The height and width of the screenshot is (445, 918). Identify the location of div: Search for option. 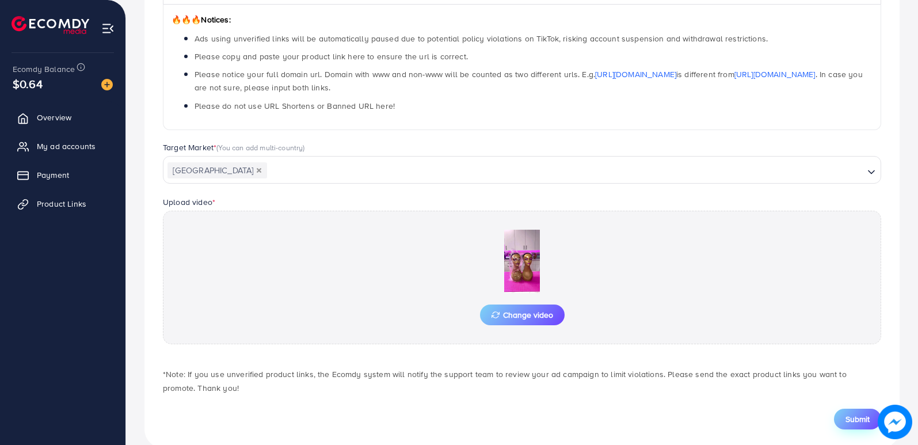
(522, 170).